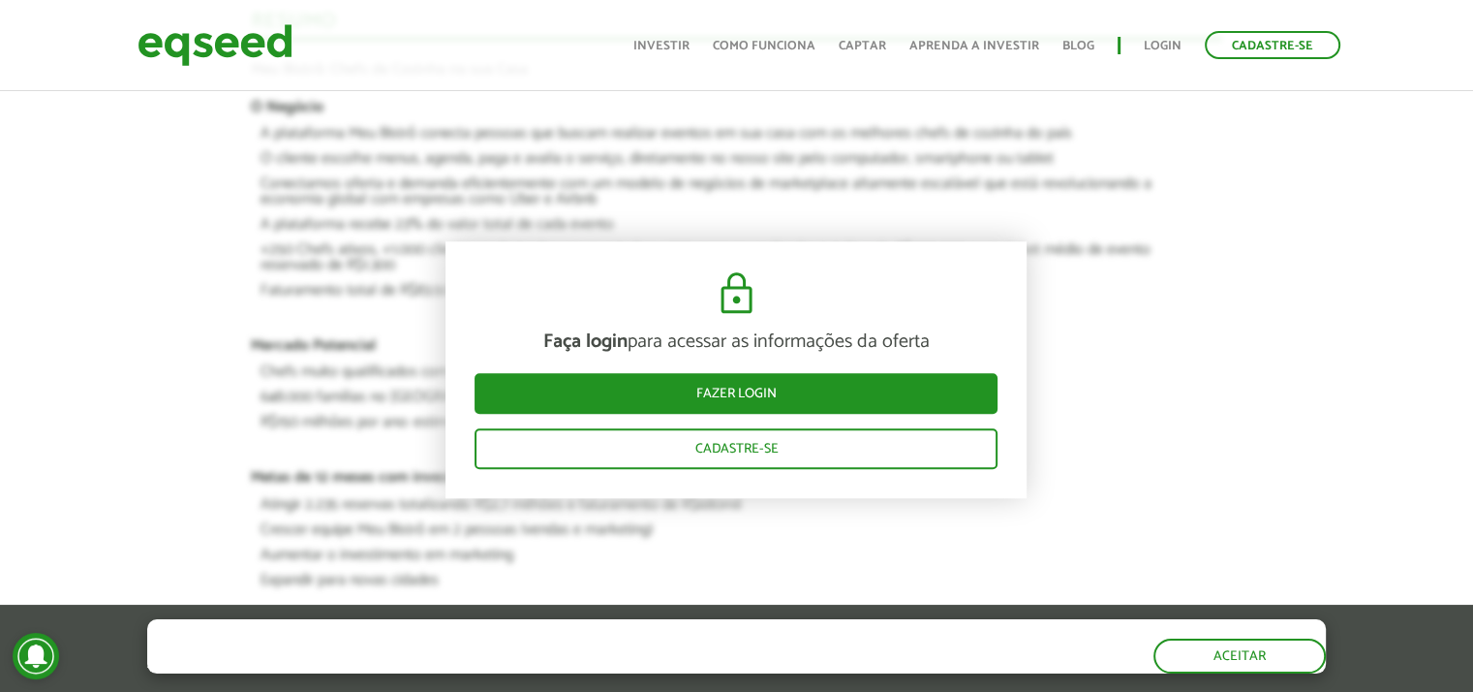 The image size is (1473, 692). Describe the element at coordinates (1240, 656) in the screenshot. I see `button: Aceitar` at that location.